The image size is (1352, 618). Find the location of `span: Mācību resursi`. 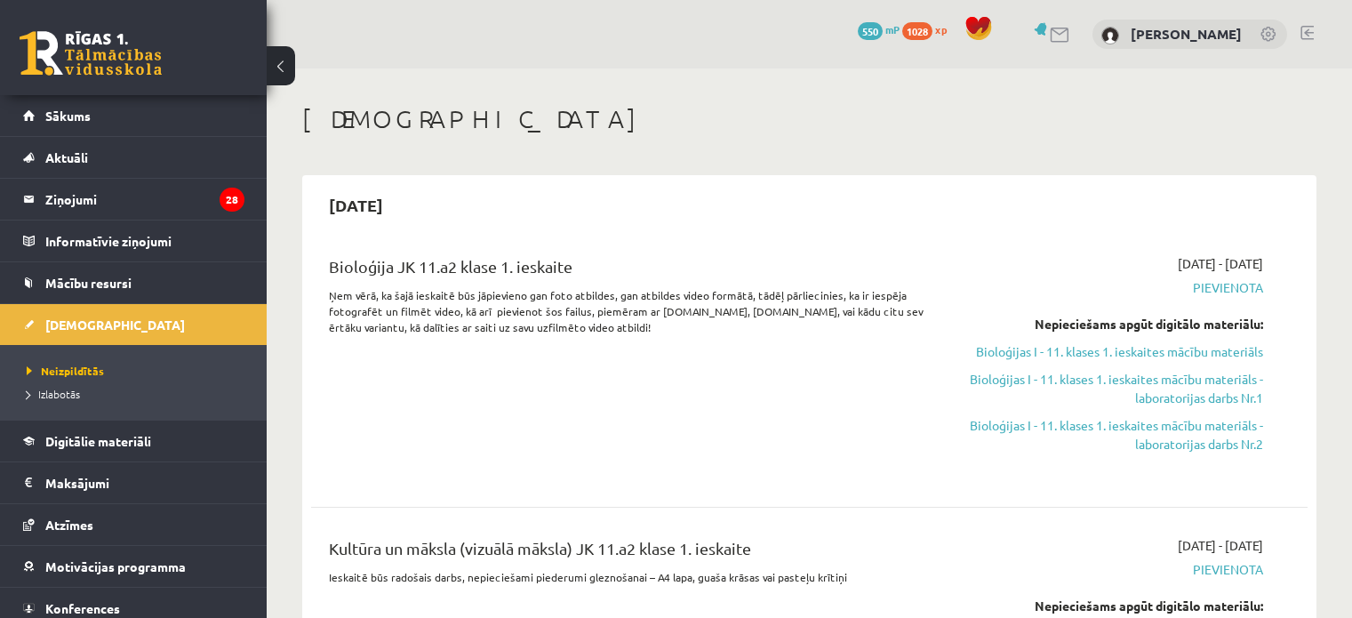

span: Mācību resursi is located at coordinates (88, 283).